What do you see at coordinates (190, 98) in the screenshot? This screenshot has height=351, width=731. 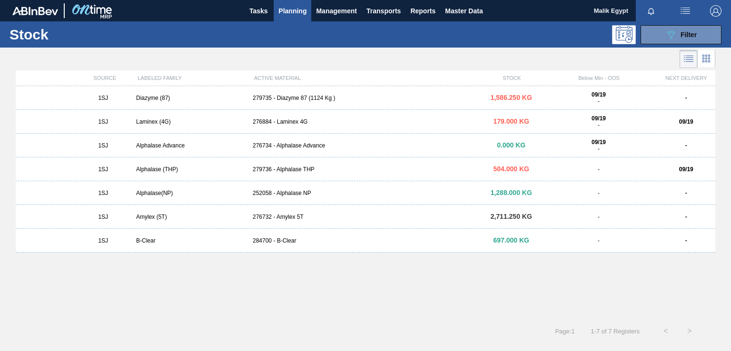 I see `div: Diazyme (87)` at bounding box center [190, 98].